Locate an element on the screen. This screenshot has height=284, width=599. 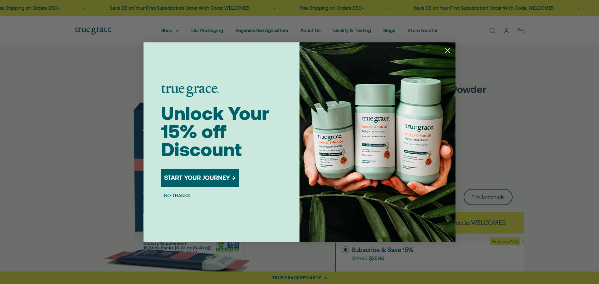
button: START YOUR JOURNEY → is located at coordinates (200, 178).